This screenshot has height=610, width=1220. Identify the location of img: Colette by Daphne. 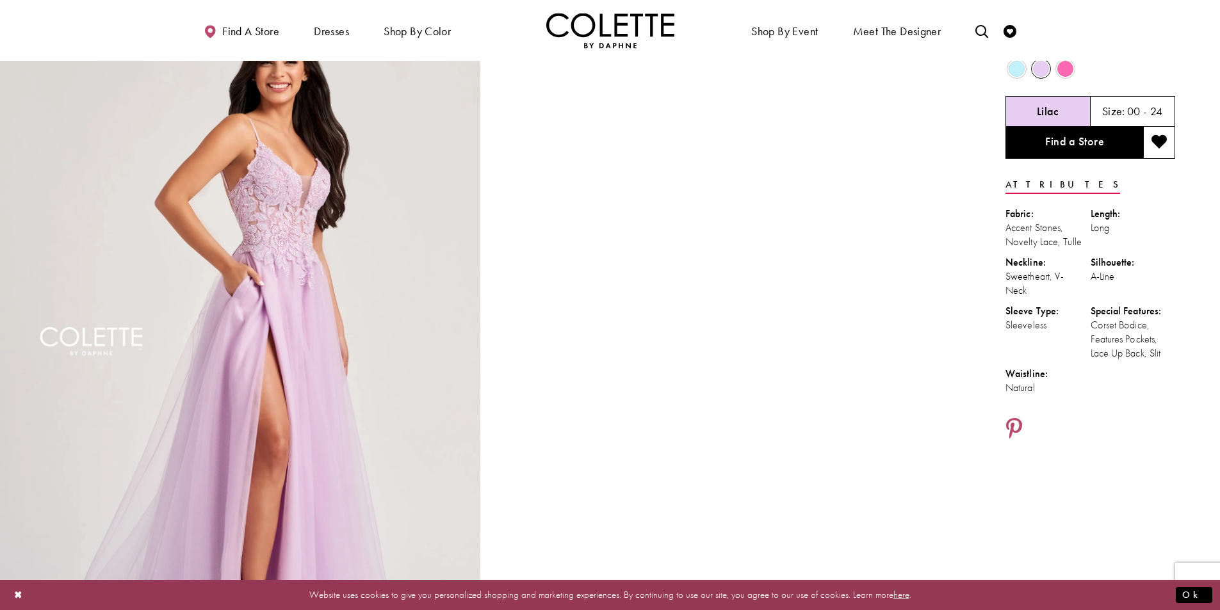
(610, 30).